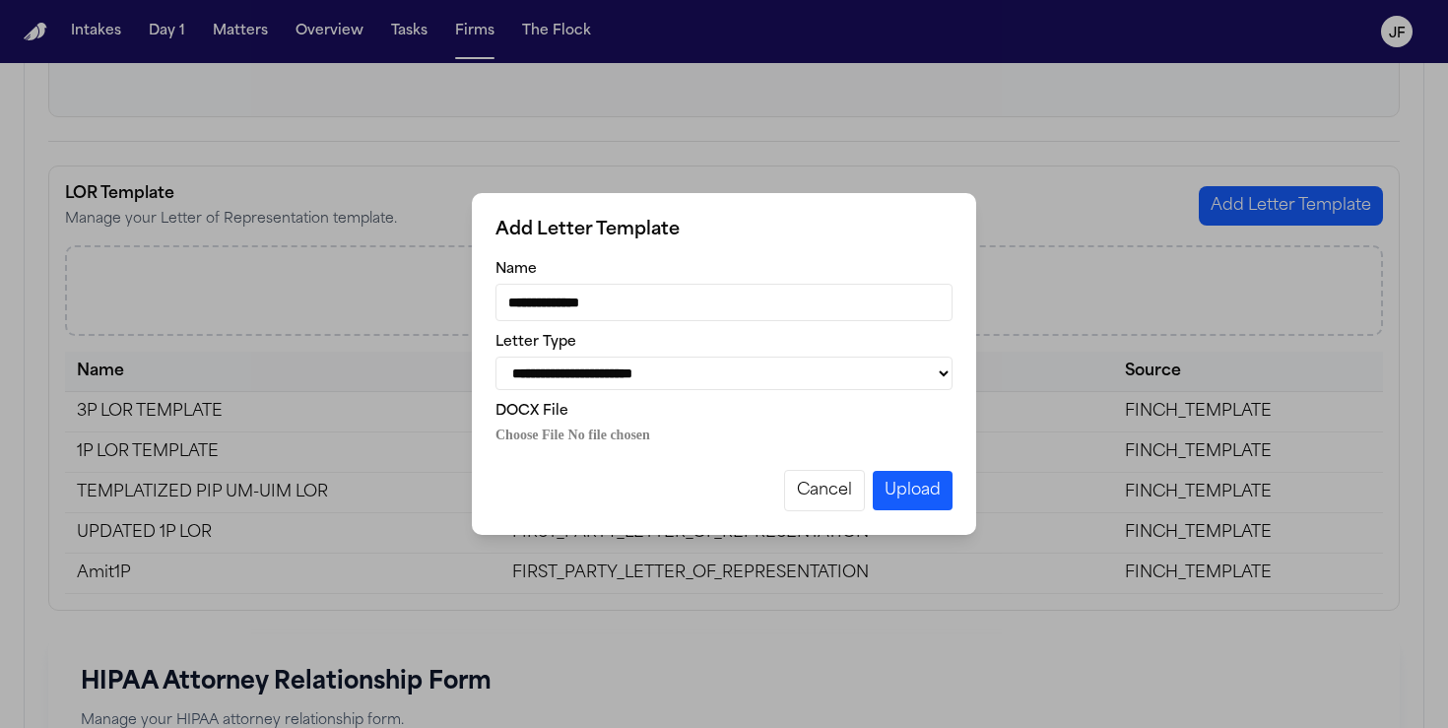  I want to click on button: Upload, so click(912, 490).